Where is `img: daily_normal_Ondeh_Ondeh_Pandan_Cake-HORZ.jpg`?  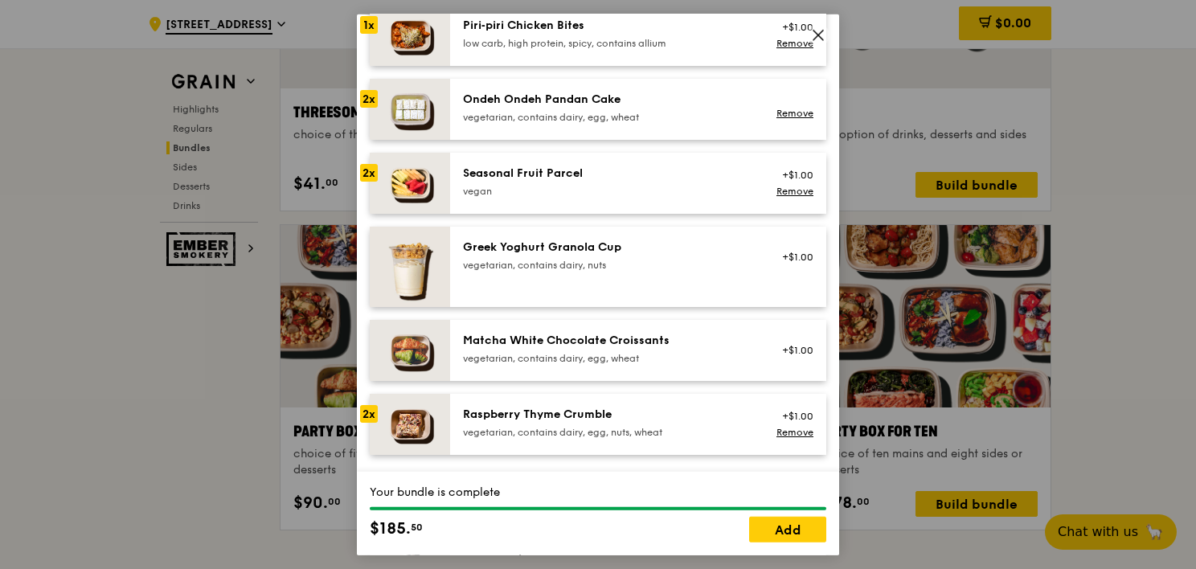 img: daily_normal_Ondeh_Ondeh_Pandan_Cake-HORZ.jpg is located at coordinates (410, 109).